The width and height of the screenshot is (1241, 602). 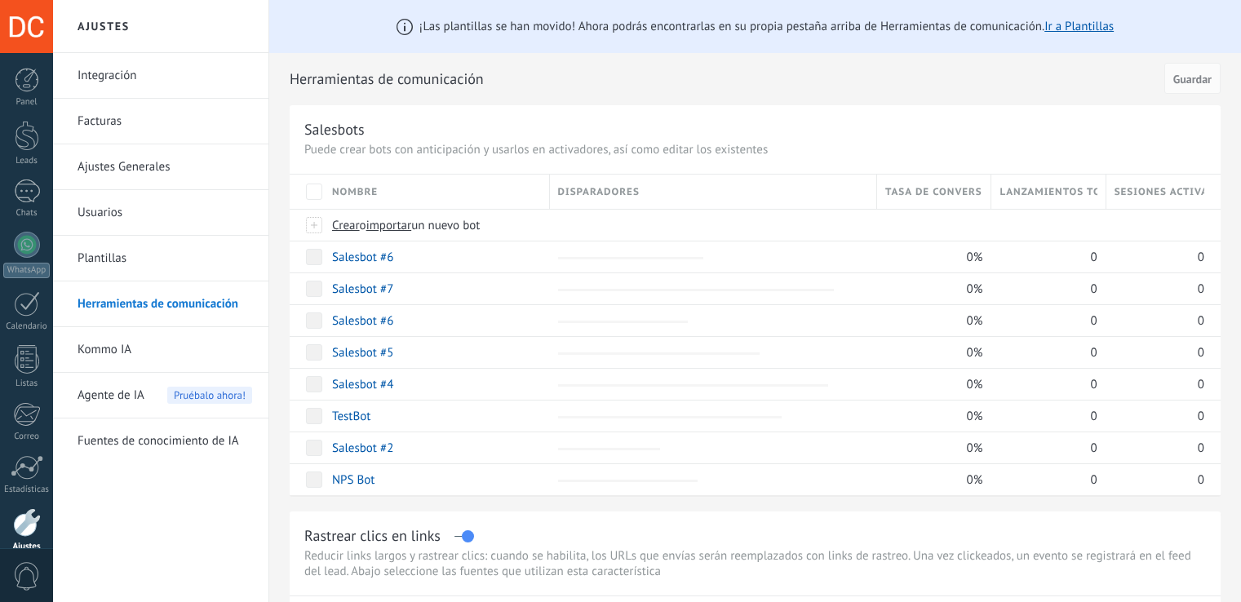 What do you see at coordinates (446, 225) in the screenshot?
I see `span: un nuevo bot` at bounding box center [446, 225].